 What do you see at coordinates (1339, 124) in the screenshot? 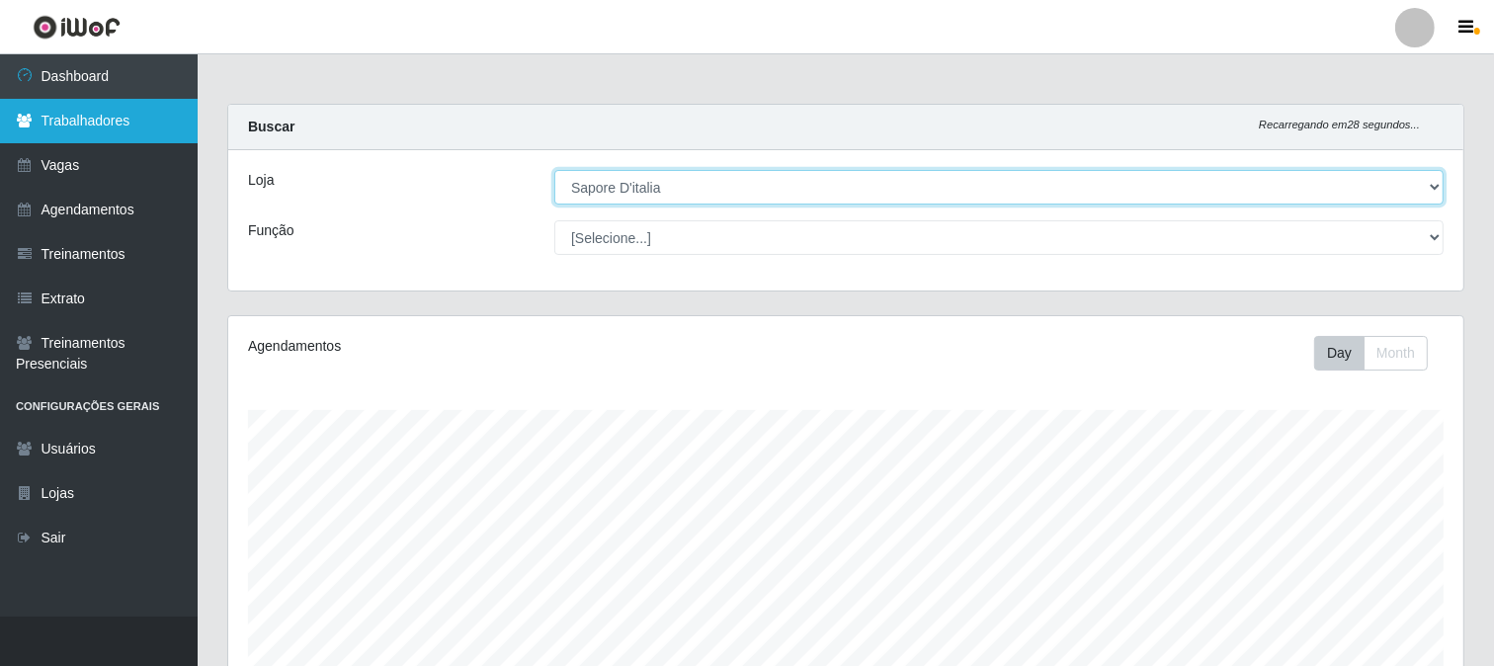
I see `i: Recarregando em 28 segundos...` at bounding box center [1339, 124].